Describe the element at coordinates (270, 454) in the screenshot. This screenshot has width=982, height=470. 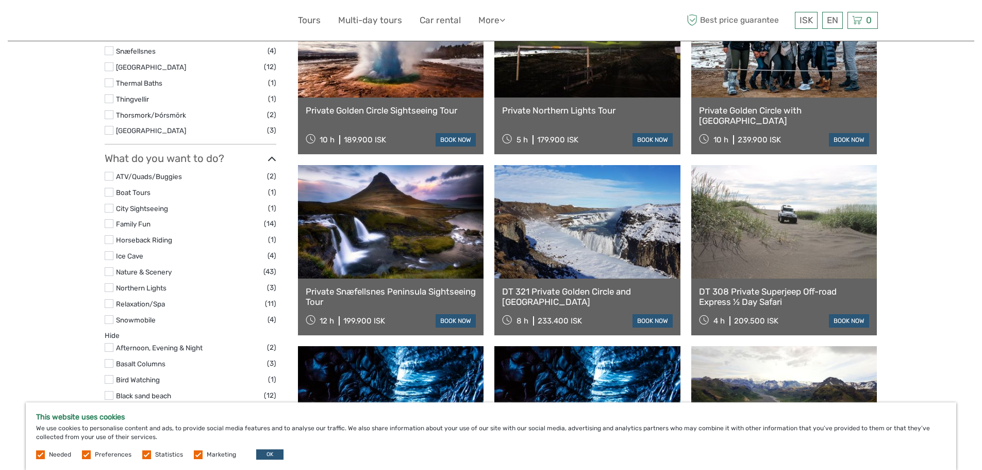
I see `button: OK` at that location.